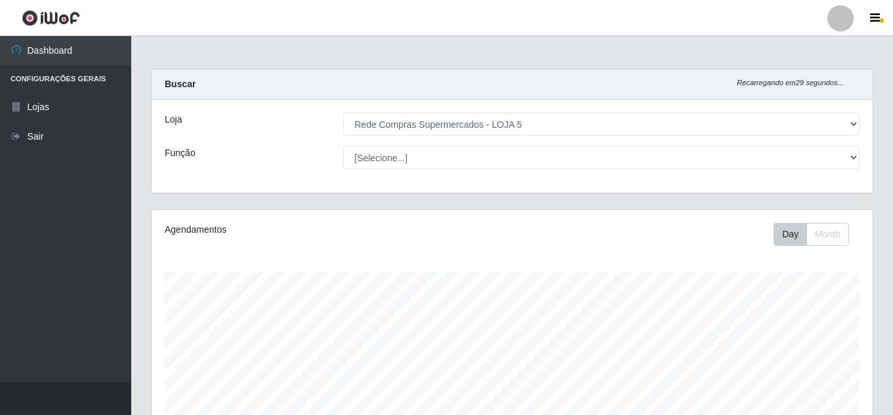 The width and height of the screenshot is (893, 415). What do you see at coordinates (811, 234) in the screenshot?
I see `div: First group` at bounding box center [811, 234].